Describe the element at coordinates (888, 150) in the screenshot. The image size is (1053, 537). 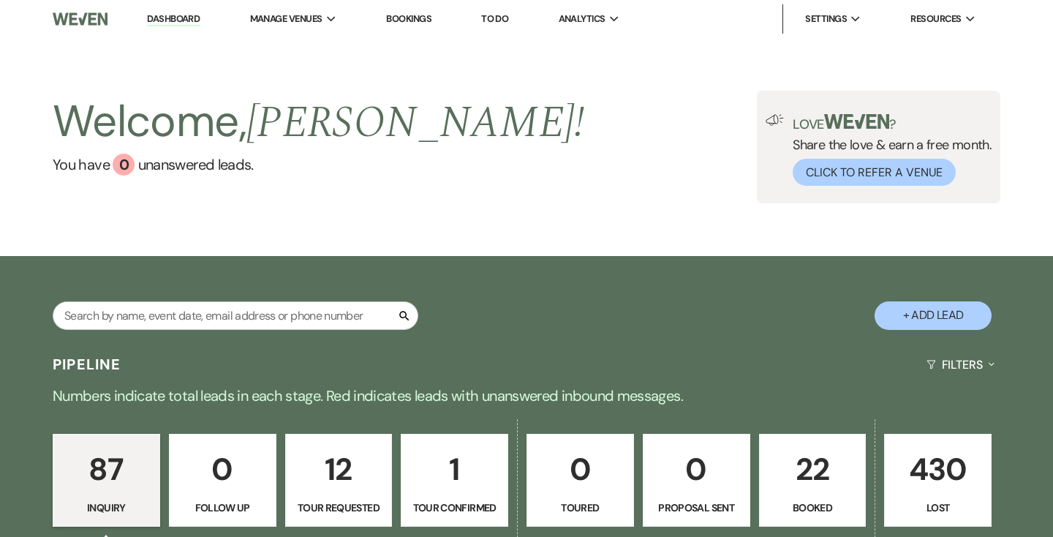
I see `div: Share the love & earn a free month.` at that location.